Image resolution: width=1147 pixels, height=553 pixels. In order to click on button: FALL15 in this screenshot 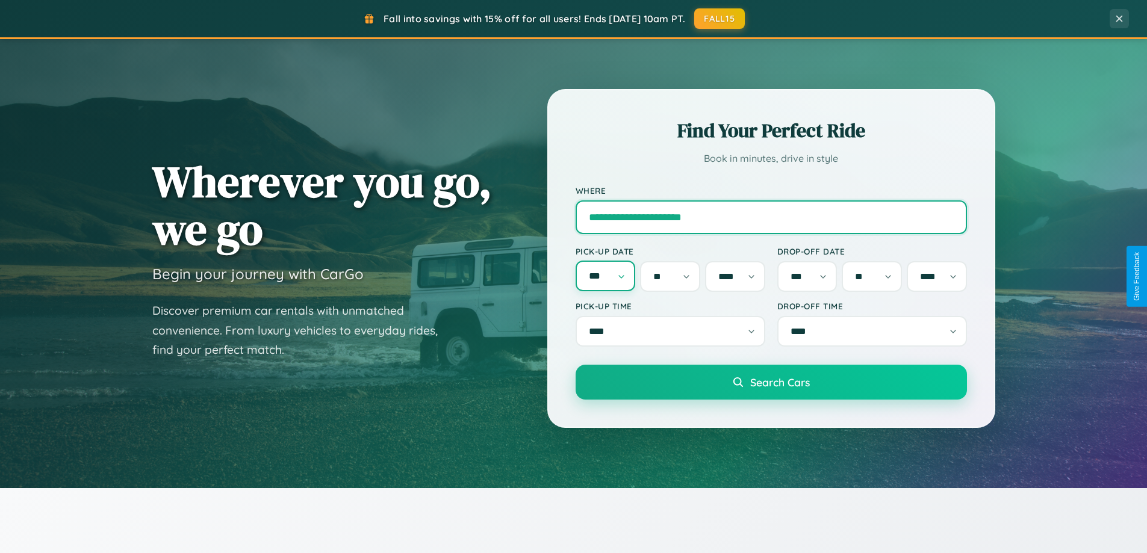, I will do `click(719, 19)`.